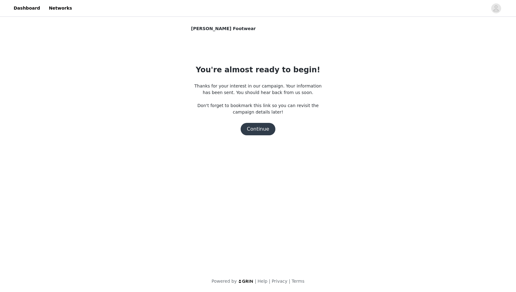  Describe the element at coordinates (262, 281) in the screenshot. I see `a: Help` at that location.